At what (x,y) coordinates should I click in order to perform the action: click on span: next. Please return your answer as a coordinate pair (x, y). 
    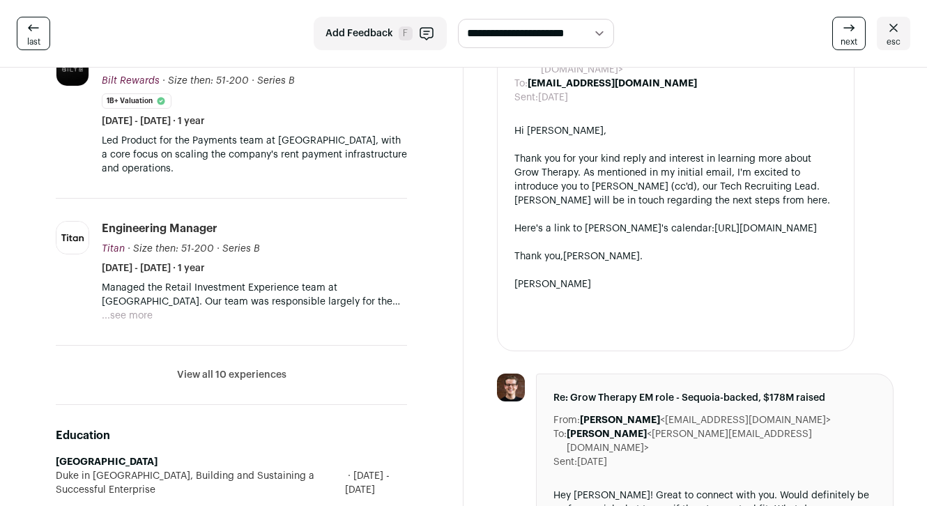
    Looking at the image, I should click on (849, 42).